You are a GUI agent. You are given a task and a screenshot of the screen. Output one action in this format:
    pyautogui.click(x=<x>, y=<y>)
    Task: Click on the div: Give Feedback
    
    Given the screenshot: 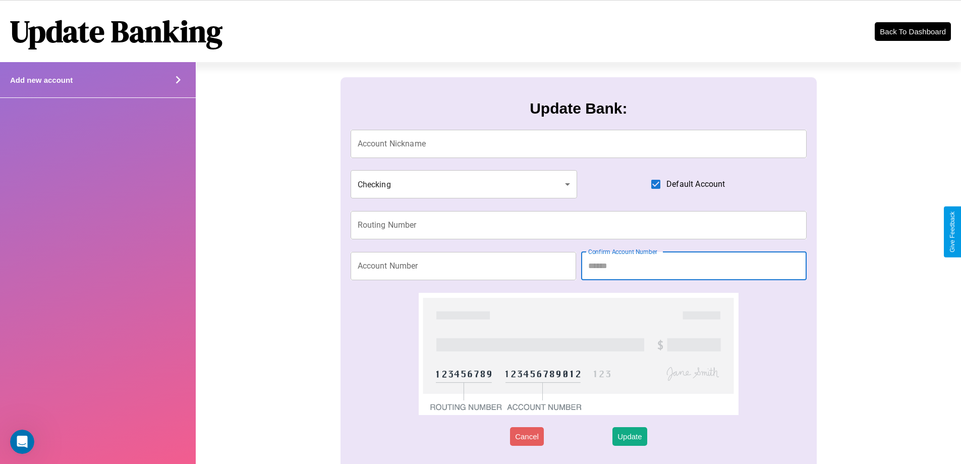 What is the action you would take?
    pyautogui.click(x=952, y=232)
    